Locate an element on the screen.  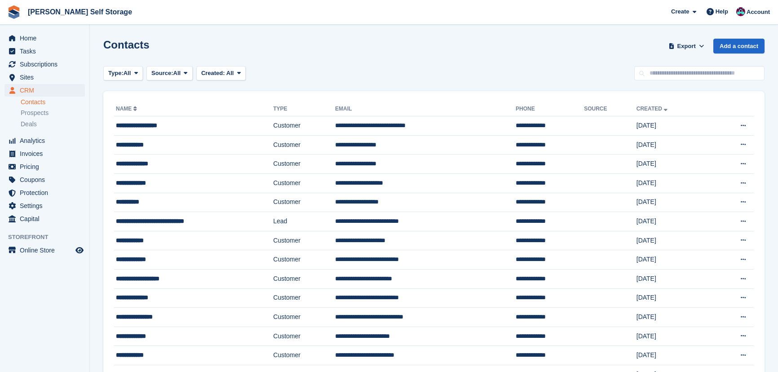
th: Source is located at coordinates (610, 109).